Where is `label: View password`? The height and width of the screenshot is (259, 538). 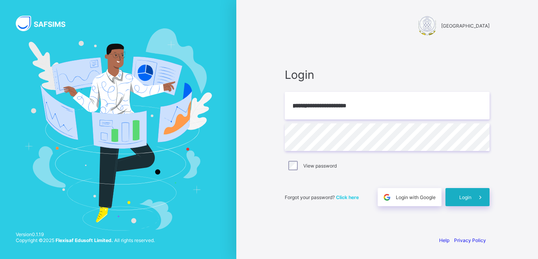
label: View password is located at coordinates (320, 165).